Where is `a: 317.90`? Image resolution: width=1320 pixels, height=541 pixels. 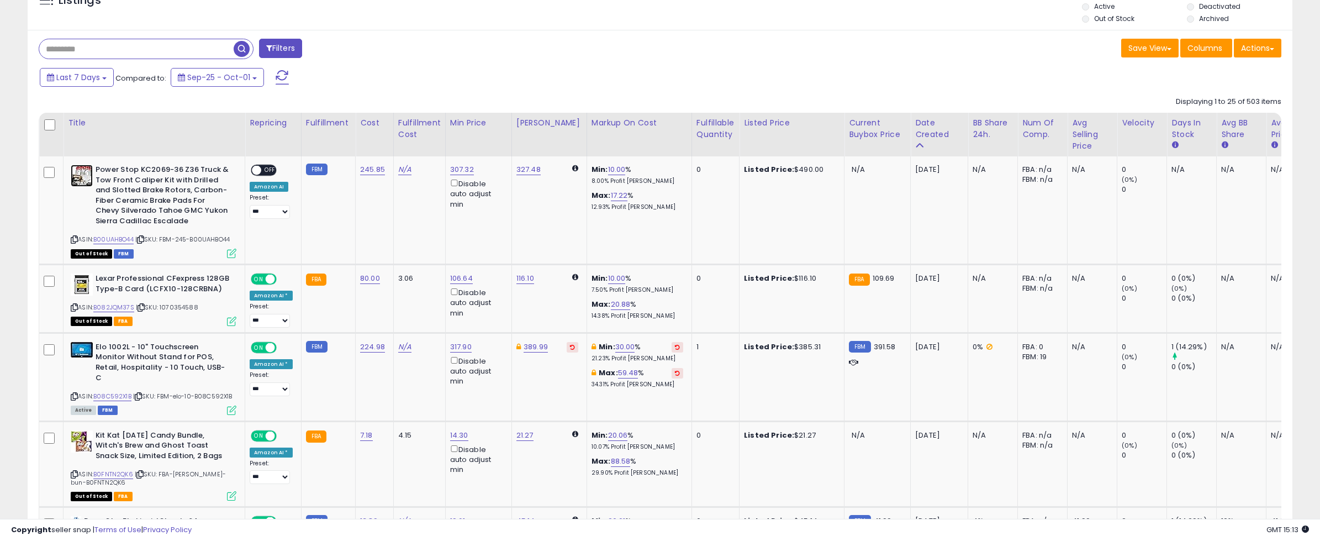 a: 317.90 is located at coordinates (461, 347).